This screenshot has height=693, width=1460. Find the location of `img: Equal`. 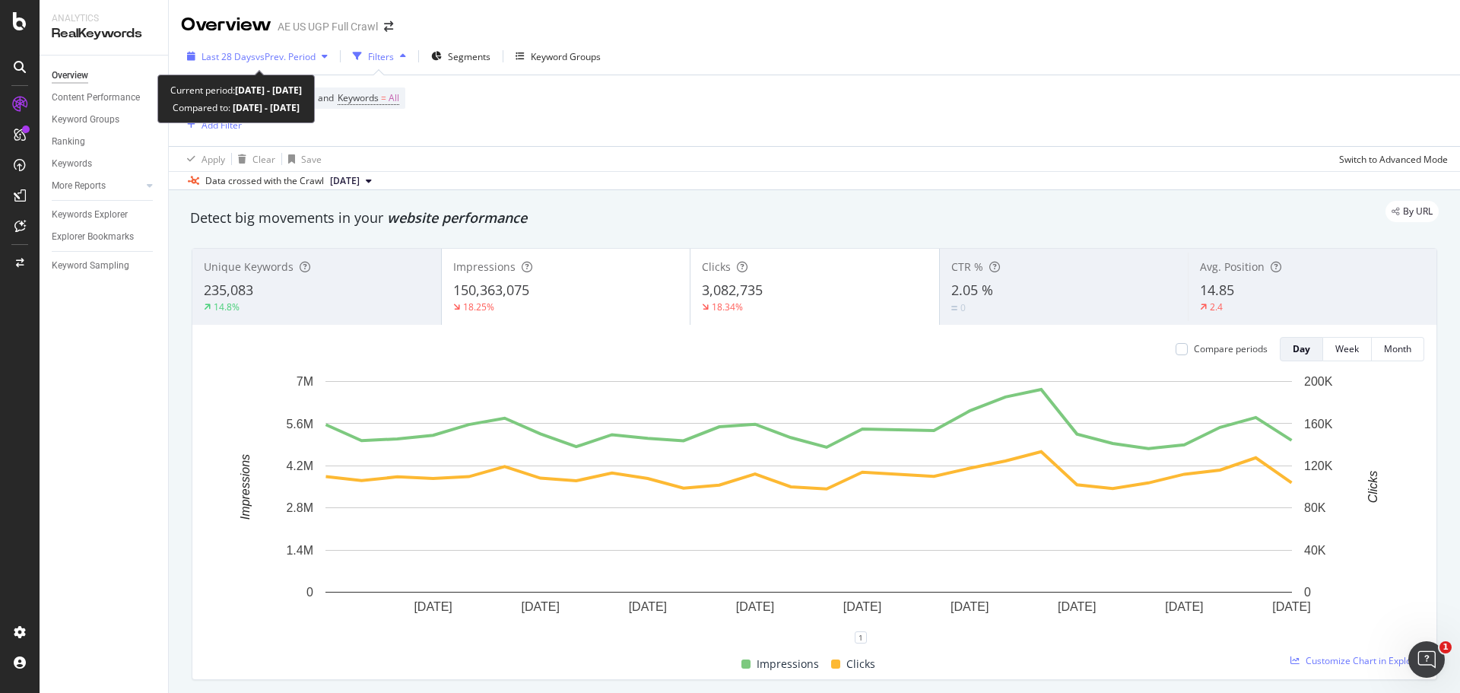

img: Equal is located at coordinates (955, 308).